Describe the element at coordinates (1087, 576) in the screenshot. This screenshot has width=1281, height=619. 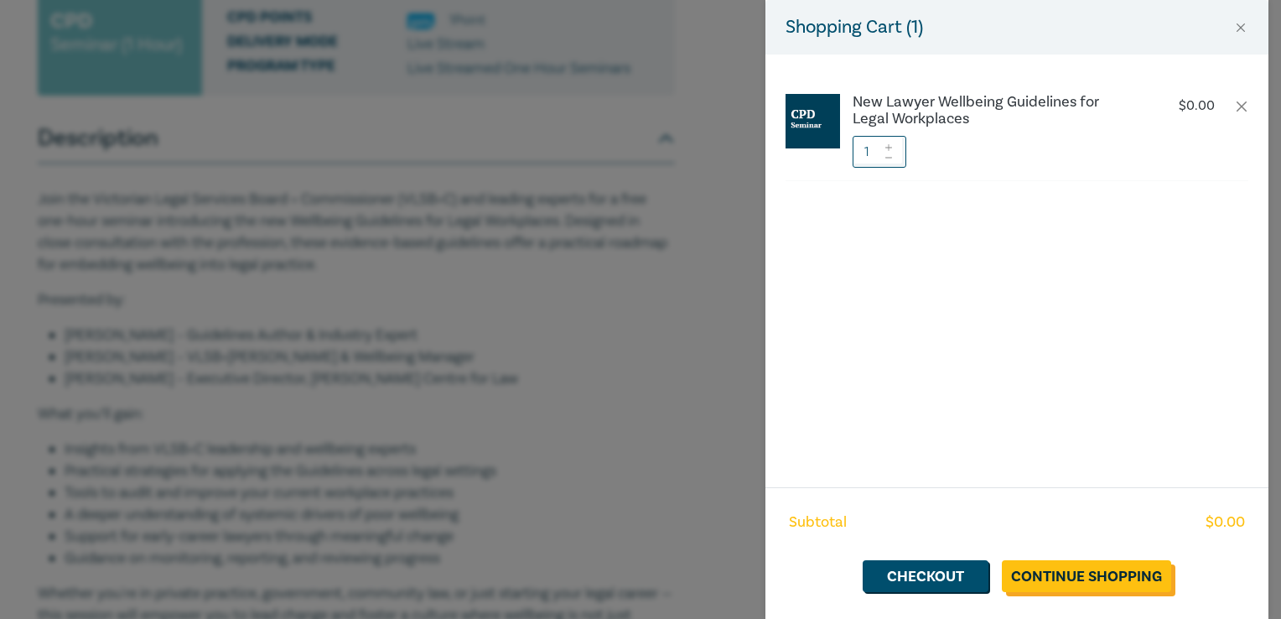
I see `a: Continue Shopping` at that location.